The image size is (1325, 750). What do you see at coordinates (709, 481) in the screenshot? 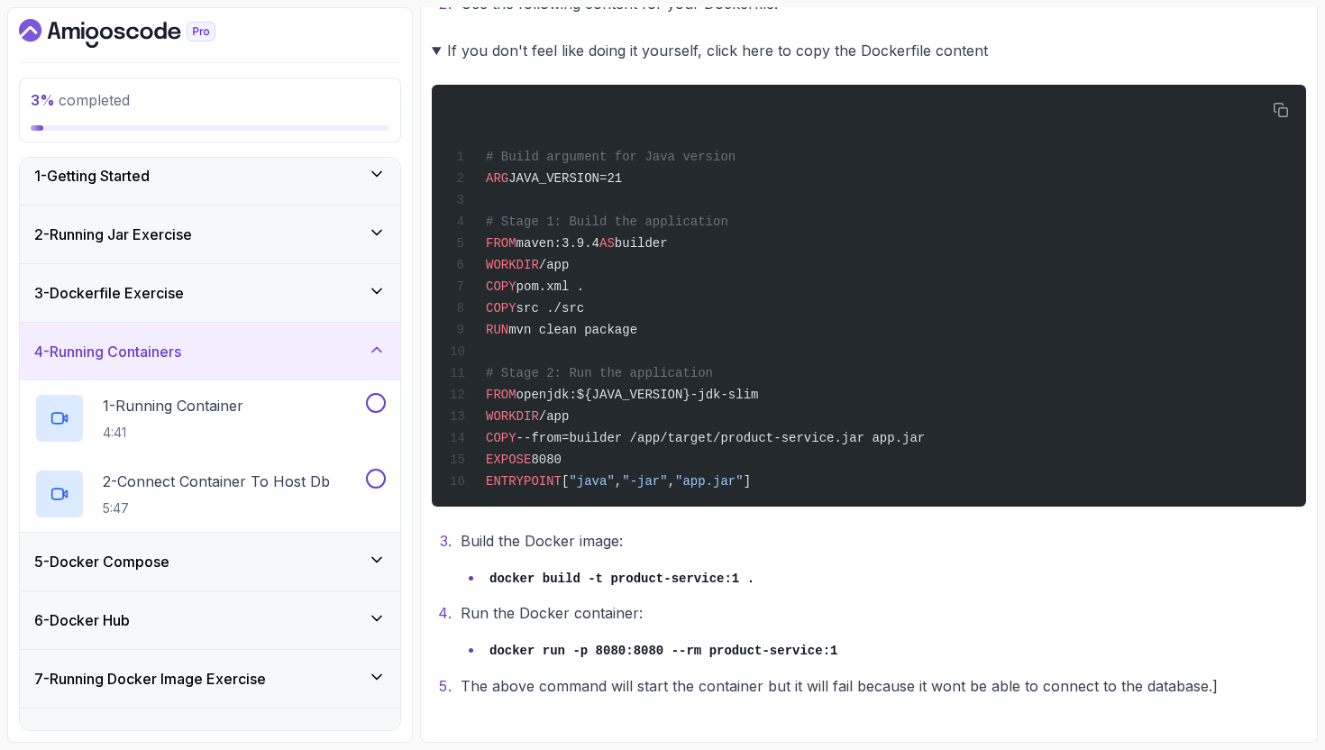
I see `span: "app.jar"` at bounding box center [709, 481].